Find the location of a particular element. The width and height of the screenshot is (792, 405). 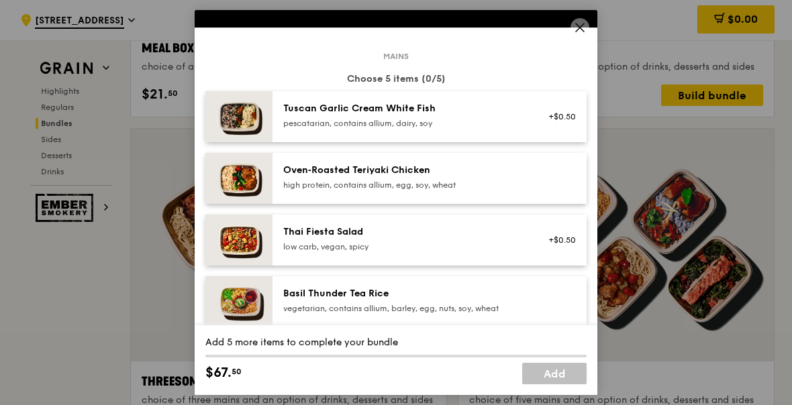

img: daily_normal_HORZ-Basil-Thunder-Tea-Rice.jpg is located at coordinates (239, 302).